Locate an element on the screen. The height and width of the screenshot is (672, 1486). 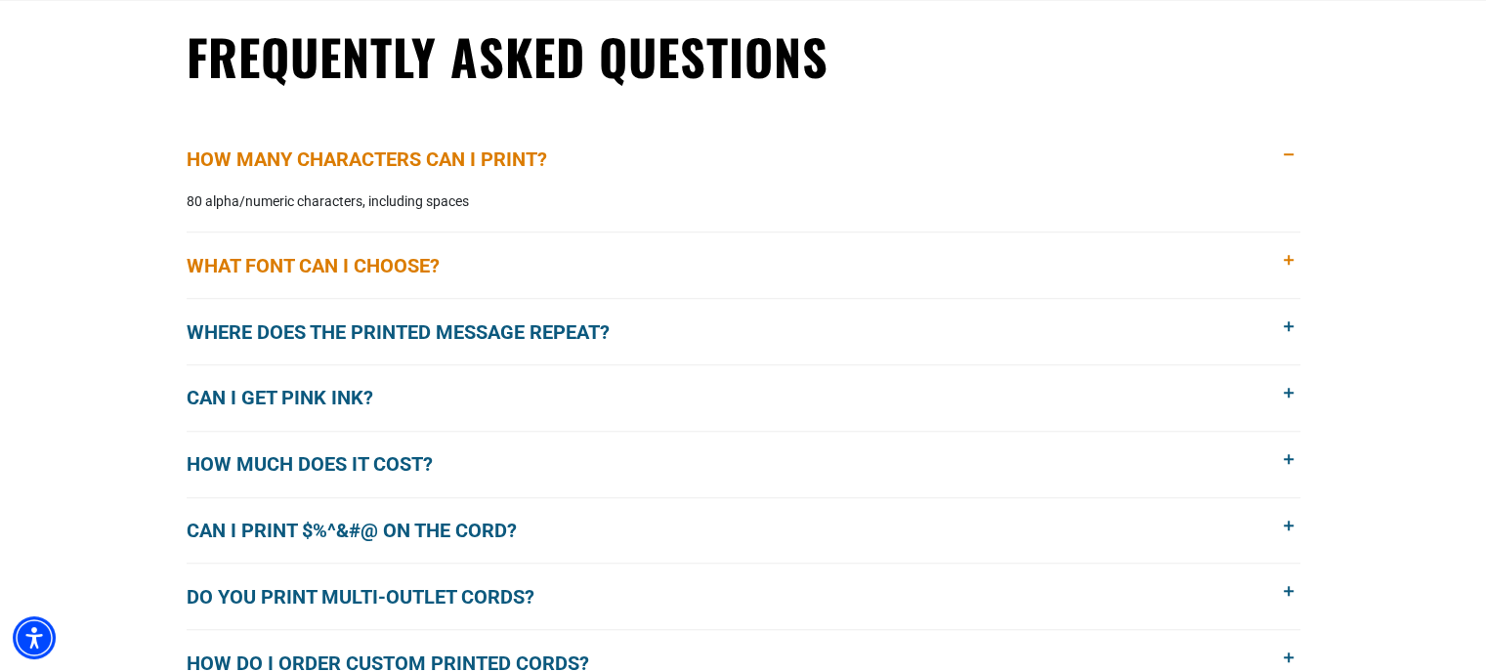
button: Do you print multi-outlet cords? is located at coordinates (744, 596).